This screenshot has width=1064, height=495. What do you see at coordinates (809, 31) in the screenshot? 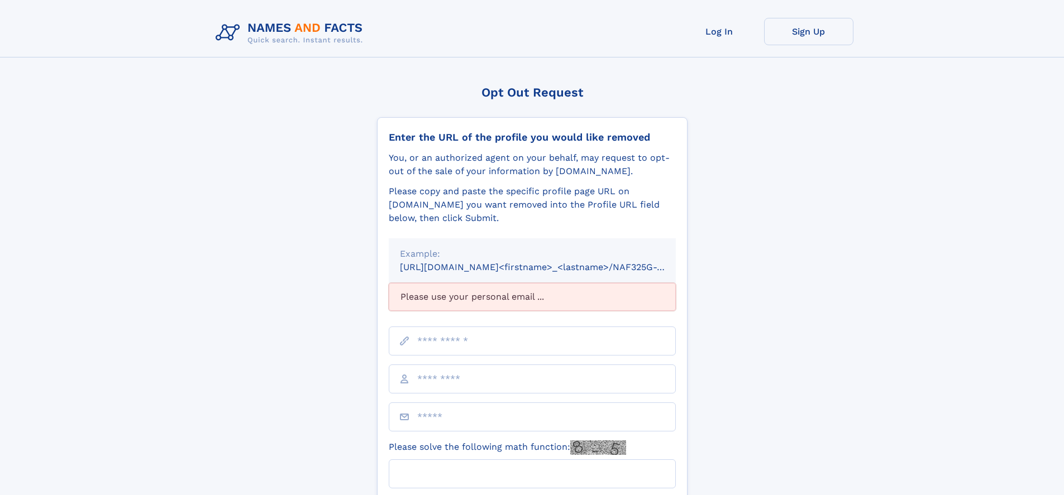
I see `a: Sign Up` at bounding box center [809, 31].